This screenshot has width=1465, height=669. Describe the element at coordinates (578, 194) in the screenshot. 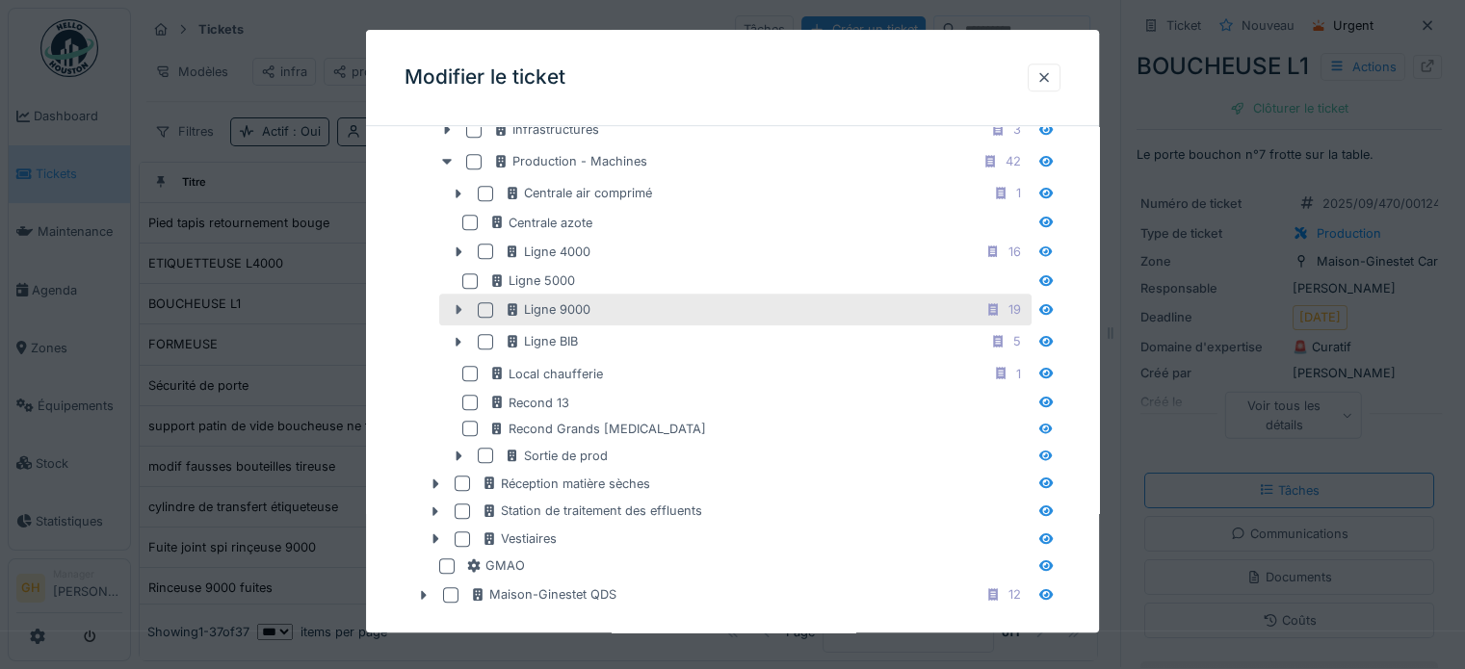

I see `div: Centrale air comprimé` at that location.